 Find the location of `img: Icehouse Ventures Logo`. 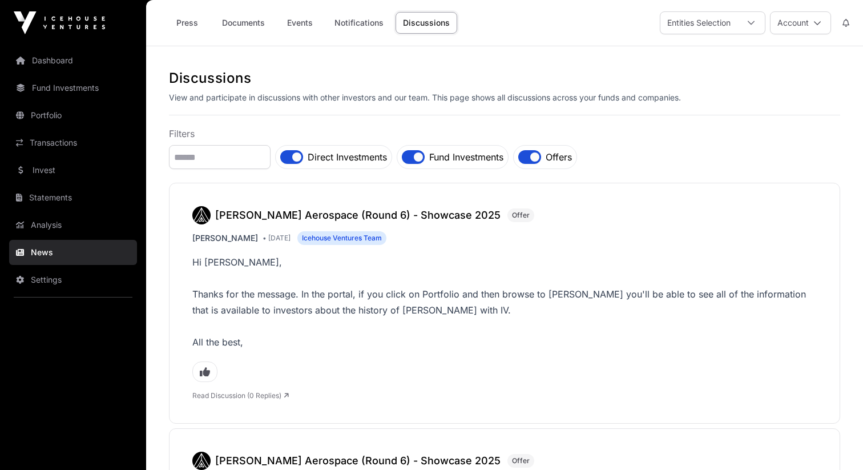

img: Icehouse Ventures Logo is located at coordinates (59, 23).